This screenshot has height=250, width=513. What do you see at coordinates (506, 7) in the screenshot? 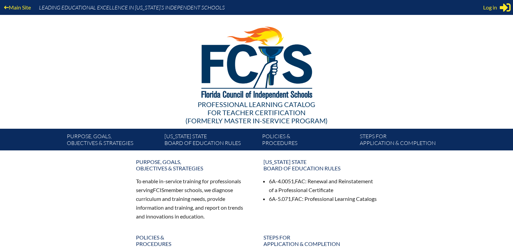
I see `svg: Sign in or register` at bounding box center [506, 7].